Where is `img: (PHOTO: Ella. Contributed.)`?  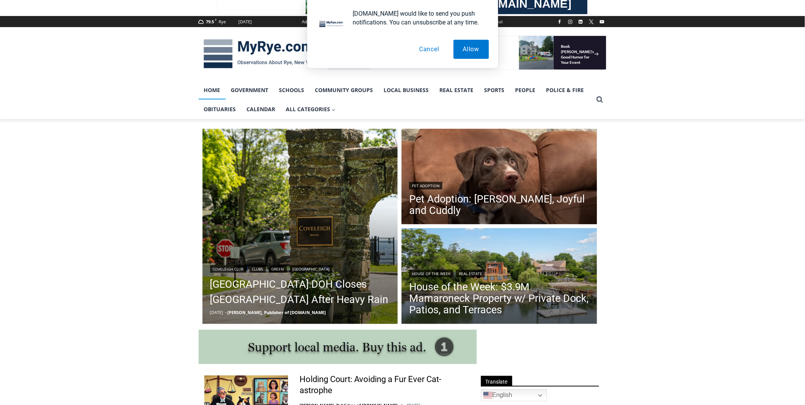 img: (PHOTO: Ella. Contributed.) is located at coordinates (499, 178).